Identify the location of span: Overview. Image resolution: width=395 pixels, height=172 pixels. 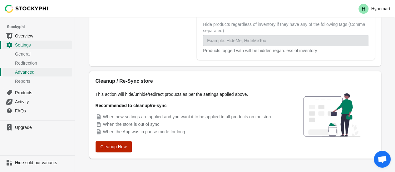
(43, 36).